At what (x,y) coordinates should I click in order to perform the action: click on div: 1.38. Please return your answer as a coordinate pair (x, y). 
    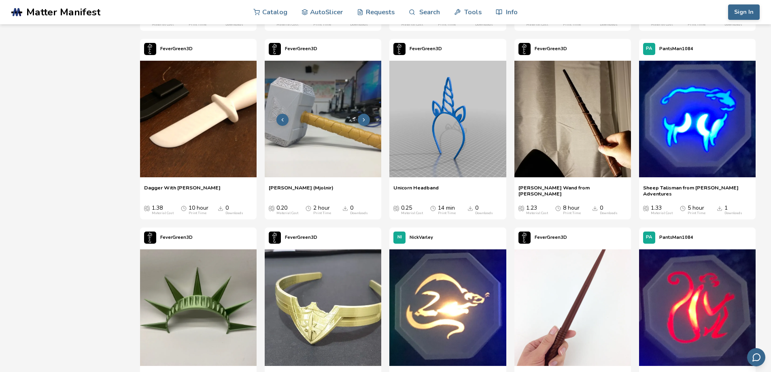
    Looking at the image, I should click on (163, 210).